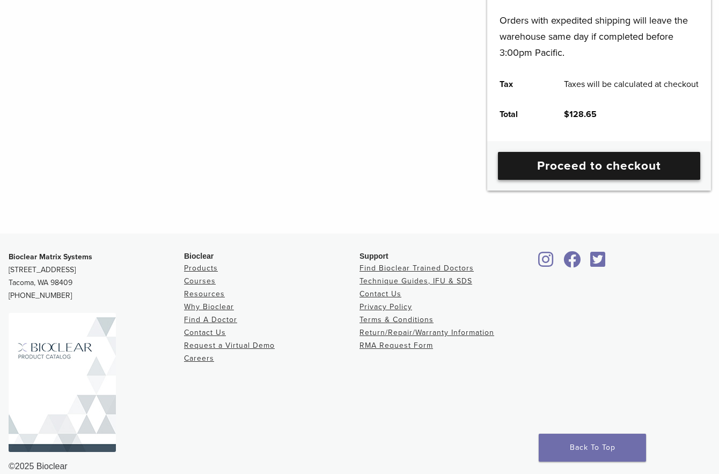 The height and width of the screenshot is (474, 719). I want to click on th: Tax, so click(520, 84).